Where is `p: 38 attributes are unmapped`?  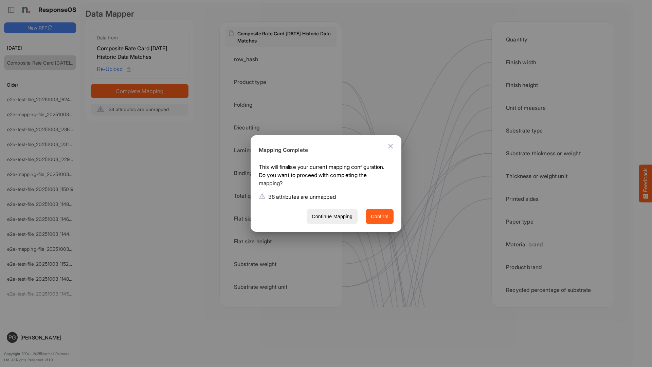 p: 38 attributes are unmapped is located at coordinates (302, 197).